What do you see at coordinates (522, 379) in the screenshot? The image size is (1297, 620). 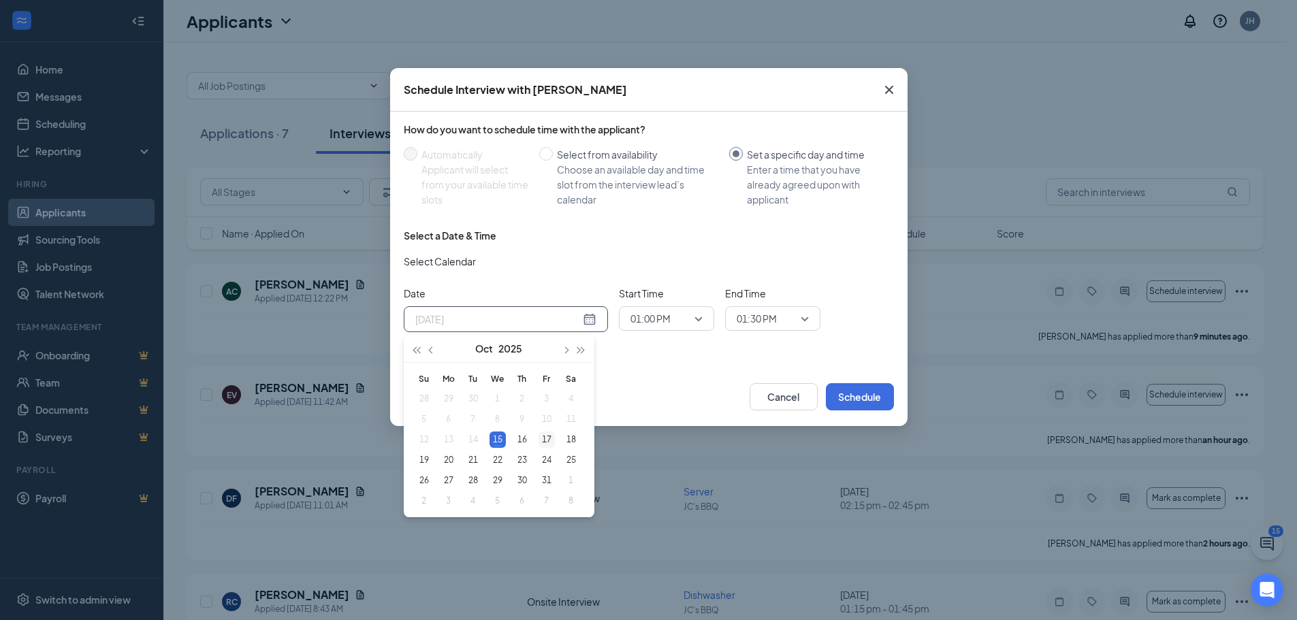 I see `th: Th` at bounding box center [522, 379].